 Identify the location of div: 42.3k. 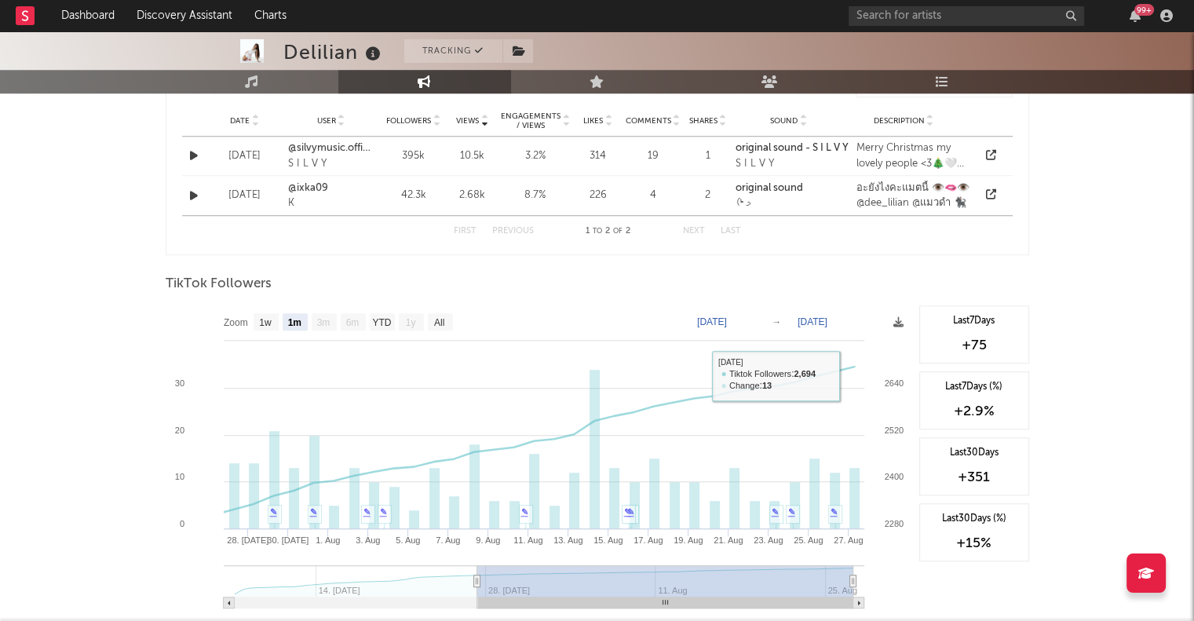
(414, 196).